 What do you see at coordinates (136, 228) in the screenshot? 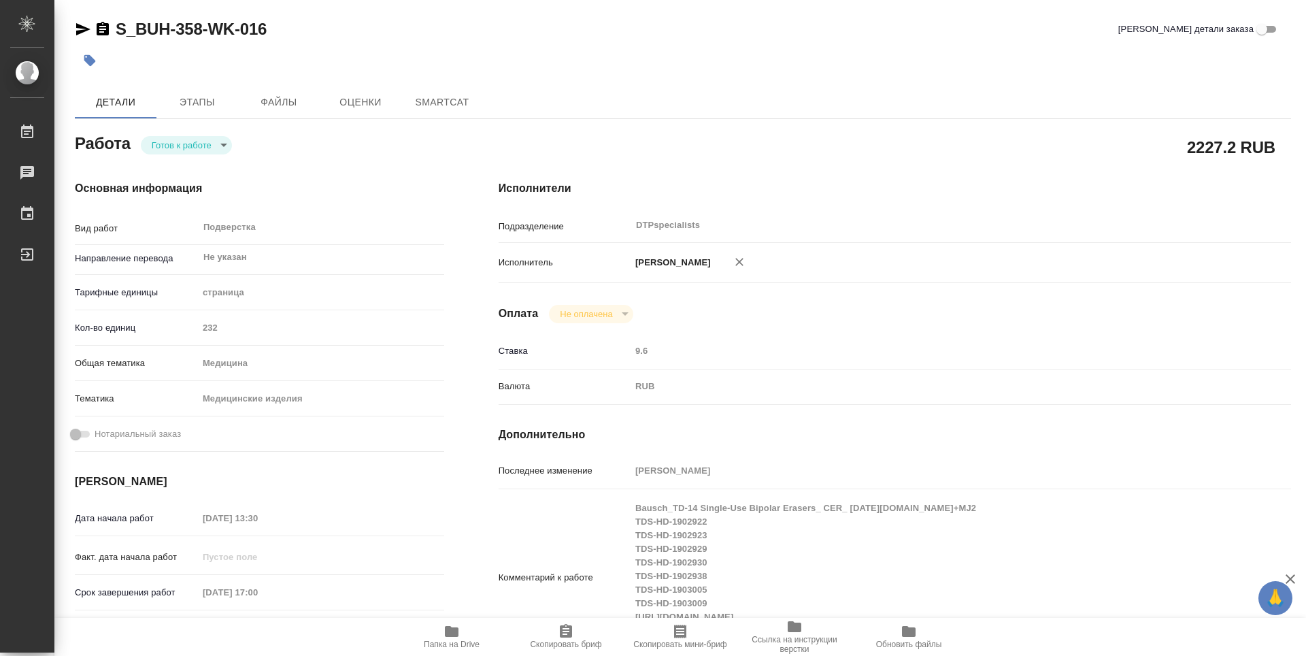
I see `p: Вид работ` at bounding box center [136, 228].